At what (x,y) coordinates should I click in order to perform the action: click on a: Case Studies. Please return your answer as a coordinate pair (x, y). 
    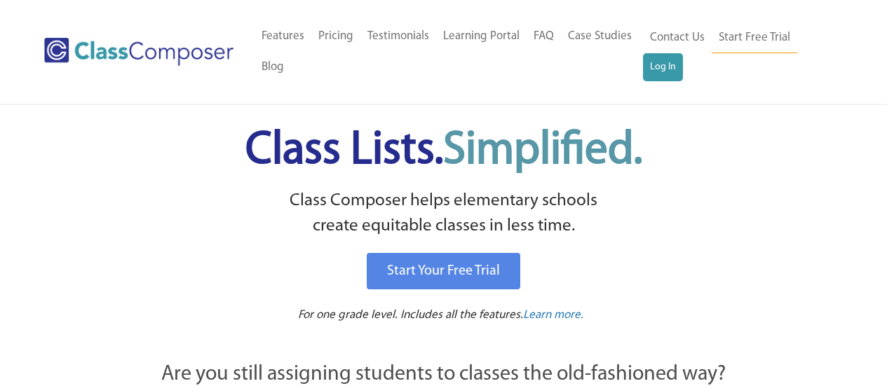
    Looking at the image, I should click on (599, 36).